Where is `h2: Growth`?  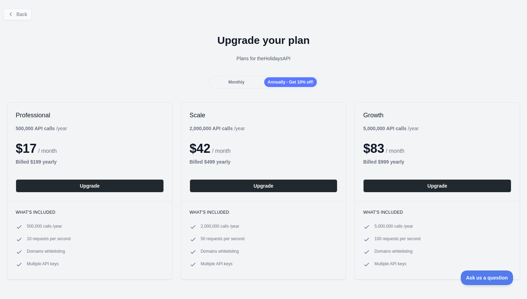
h2: Growth is located at coordinates (437, 115).